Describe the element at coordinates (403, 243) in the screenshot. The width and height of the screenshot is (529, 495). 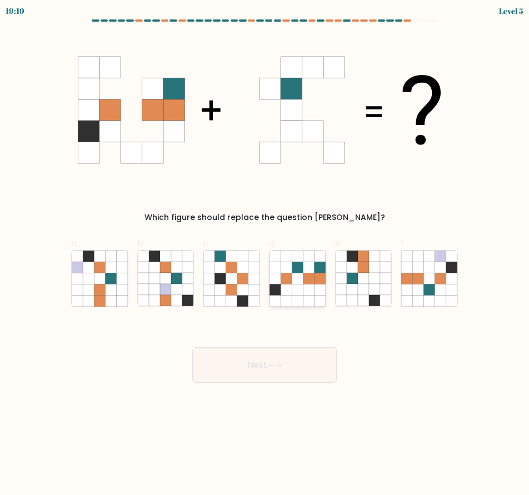
I see `span: f.` at that location.